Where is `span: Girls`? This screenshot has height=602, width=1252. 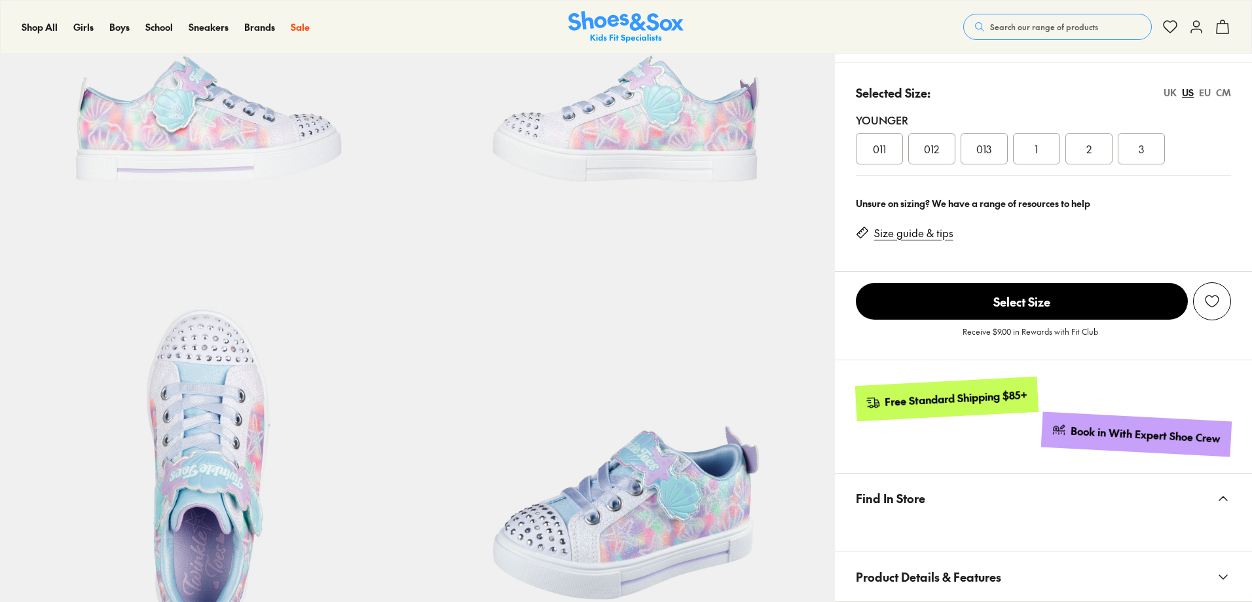 span: Girls is located at coordinates (83, 27).